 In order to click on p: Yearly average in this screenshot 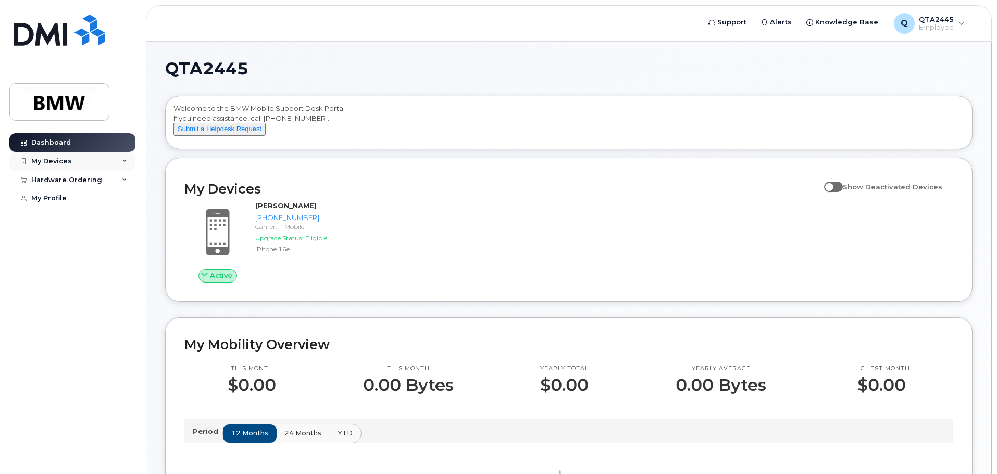, I will do `click(721, 369)`.